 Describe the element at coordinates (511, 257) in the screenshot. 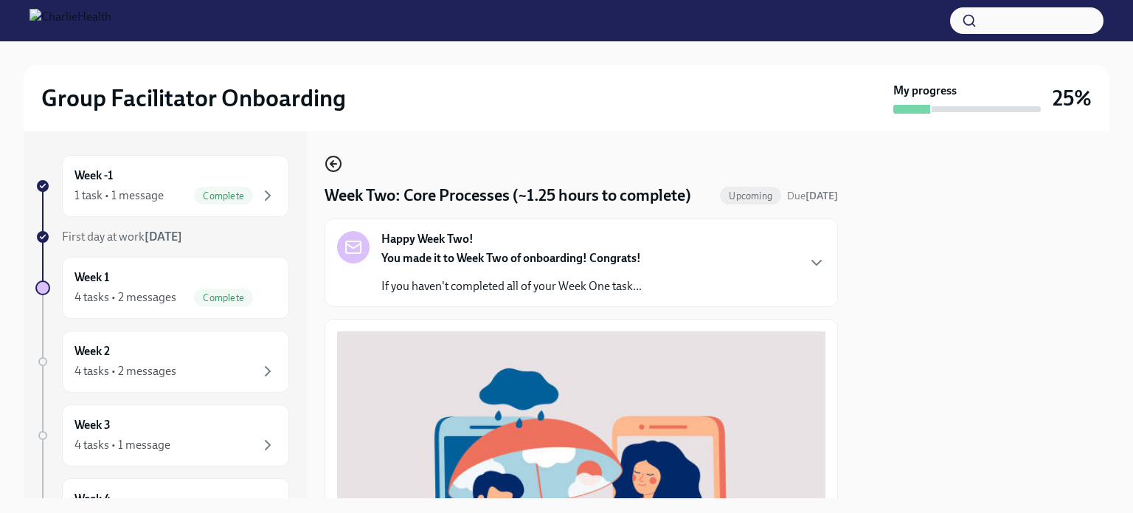

I see `strong: You made it to Week Two of onboarding! Congrats!` at that location.